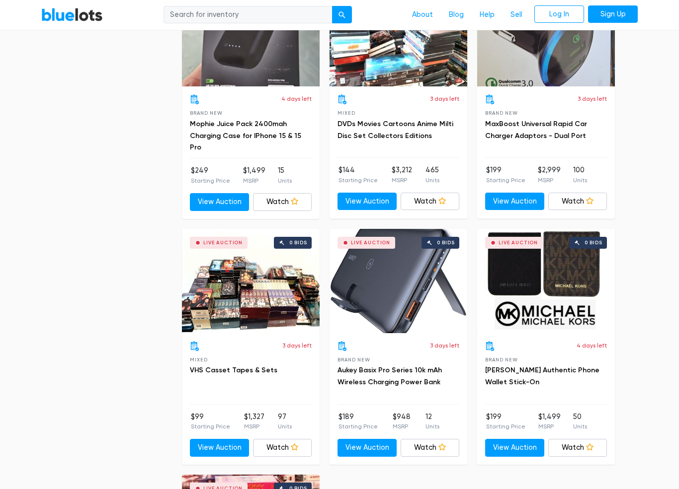 The width and height of the screenshot is (679, 489). I want to click on li: $249, so click(210, 175).